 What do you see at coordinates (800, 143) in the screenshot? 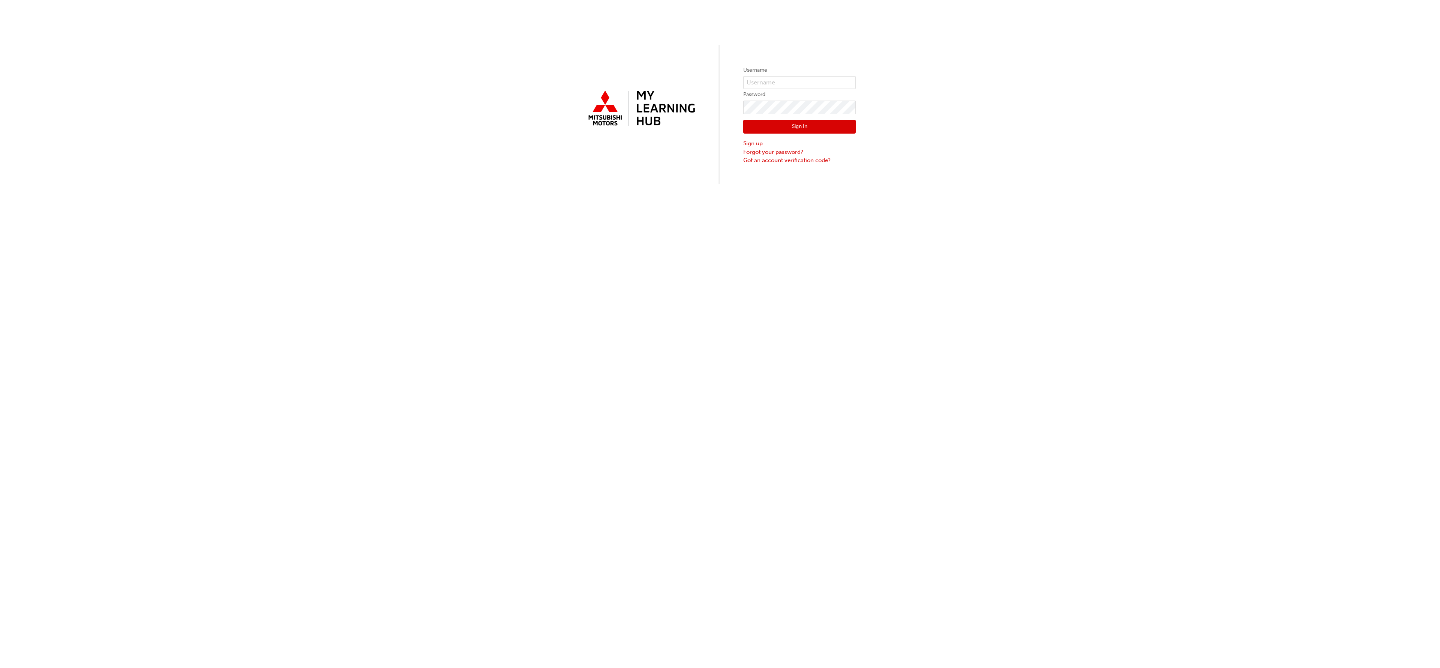
I see `a: Sign up` at bounding box center [800, 143].